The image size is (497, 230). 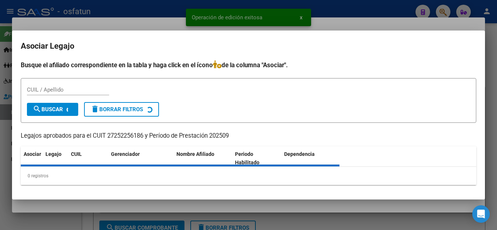 What do you see at coordinates (53, 154) in the screenshot?
I see `span: Legajo` at bounding box center [53, 154].